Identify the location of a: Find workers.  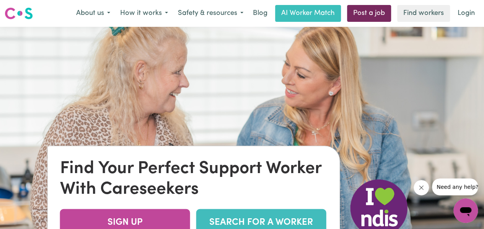
(423, 13).